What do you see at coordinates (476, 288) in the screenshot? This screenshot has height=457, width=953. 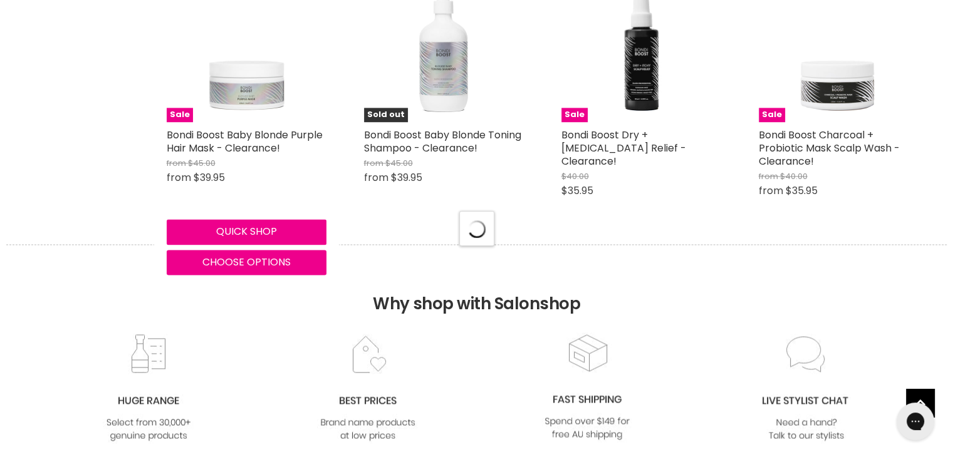 I see `h2: Why shop with Salonshop` at bounding box center [476, 288].